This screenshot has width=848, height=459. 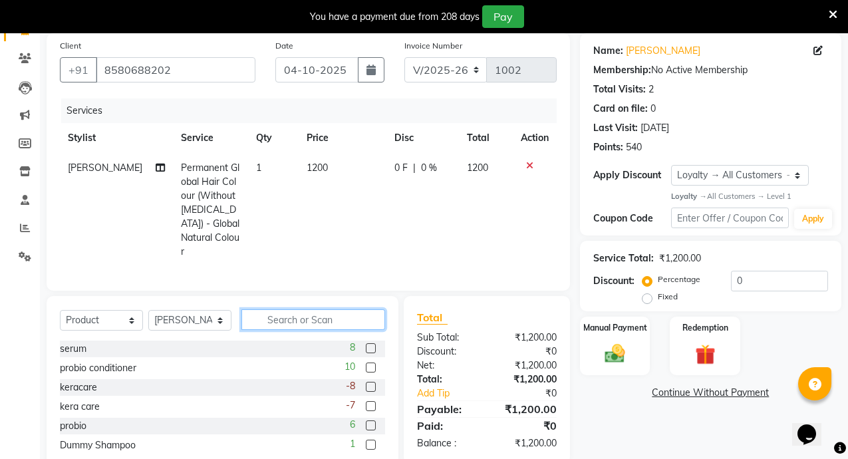 I want to click on th: Service, so click(x=211, y=138).